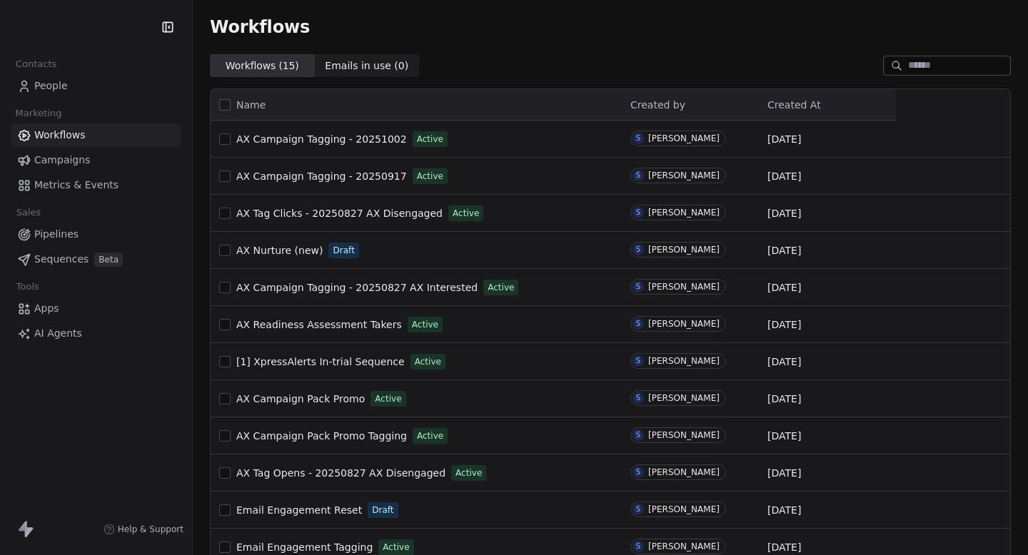 This screenshot has width=1028, height=555. What do you see at coordinates (27, 287) in the screenshot?
I see `span: Tools` at bounding box center [27, 287].